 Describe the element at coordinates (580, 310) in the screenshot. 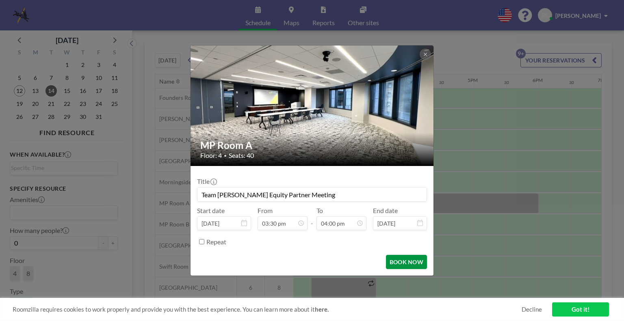

I see `a: Got it!` at that location.